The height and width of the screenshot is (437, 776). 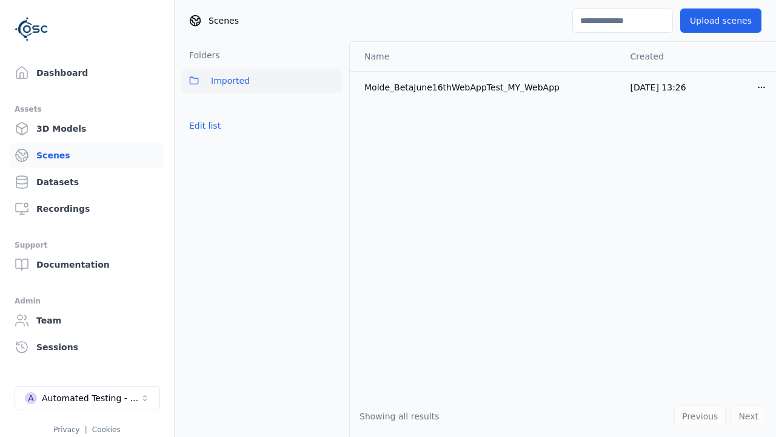 What do you see at coordinates (106, 429) in the screenshot?
I see `a: Cookies` at bounding box center [106, 429].